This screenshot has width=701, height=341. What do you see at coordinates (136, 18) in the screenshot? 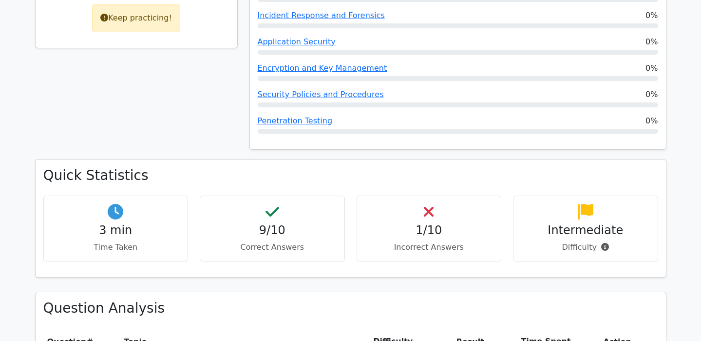
I see `div: Keep practicing!` at bounding box center [136, 18].